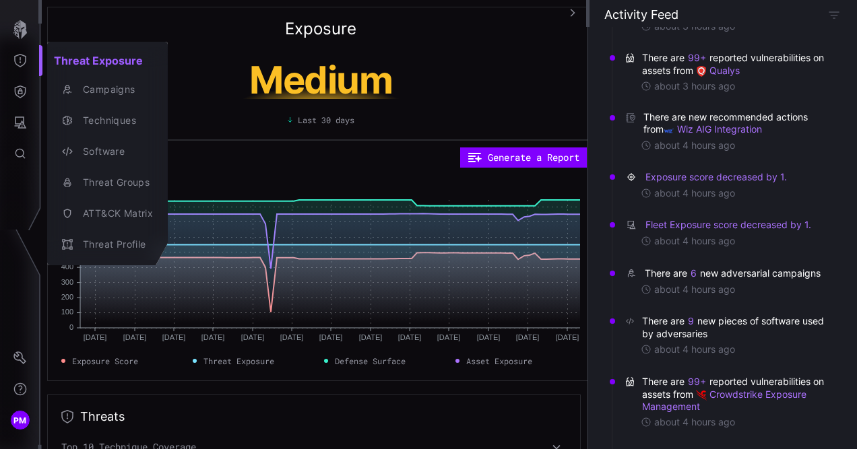  What do you see at coordinates (115, 90) in the screenshot?
I see `div: Campaigns` at bounding box center [115, 90].